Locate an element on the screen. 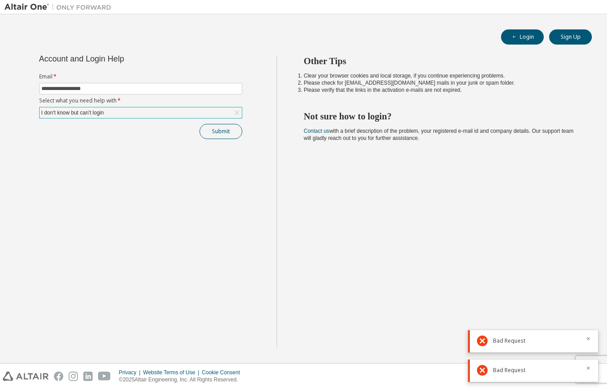 This screenshot has width=607, height=389. img: linkedin.svg is located at coordinates (88, 376).